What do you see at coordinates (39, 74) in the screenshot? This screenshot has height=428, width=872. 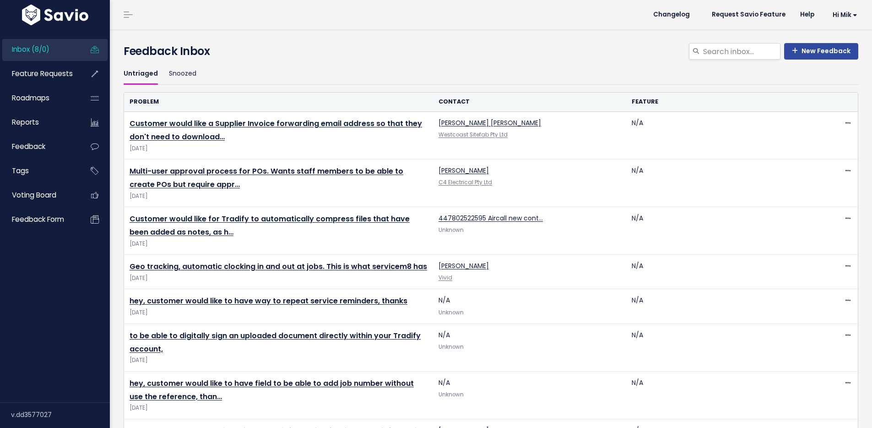 I see `a: Feature Requests` at bounding box center [39, 74].